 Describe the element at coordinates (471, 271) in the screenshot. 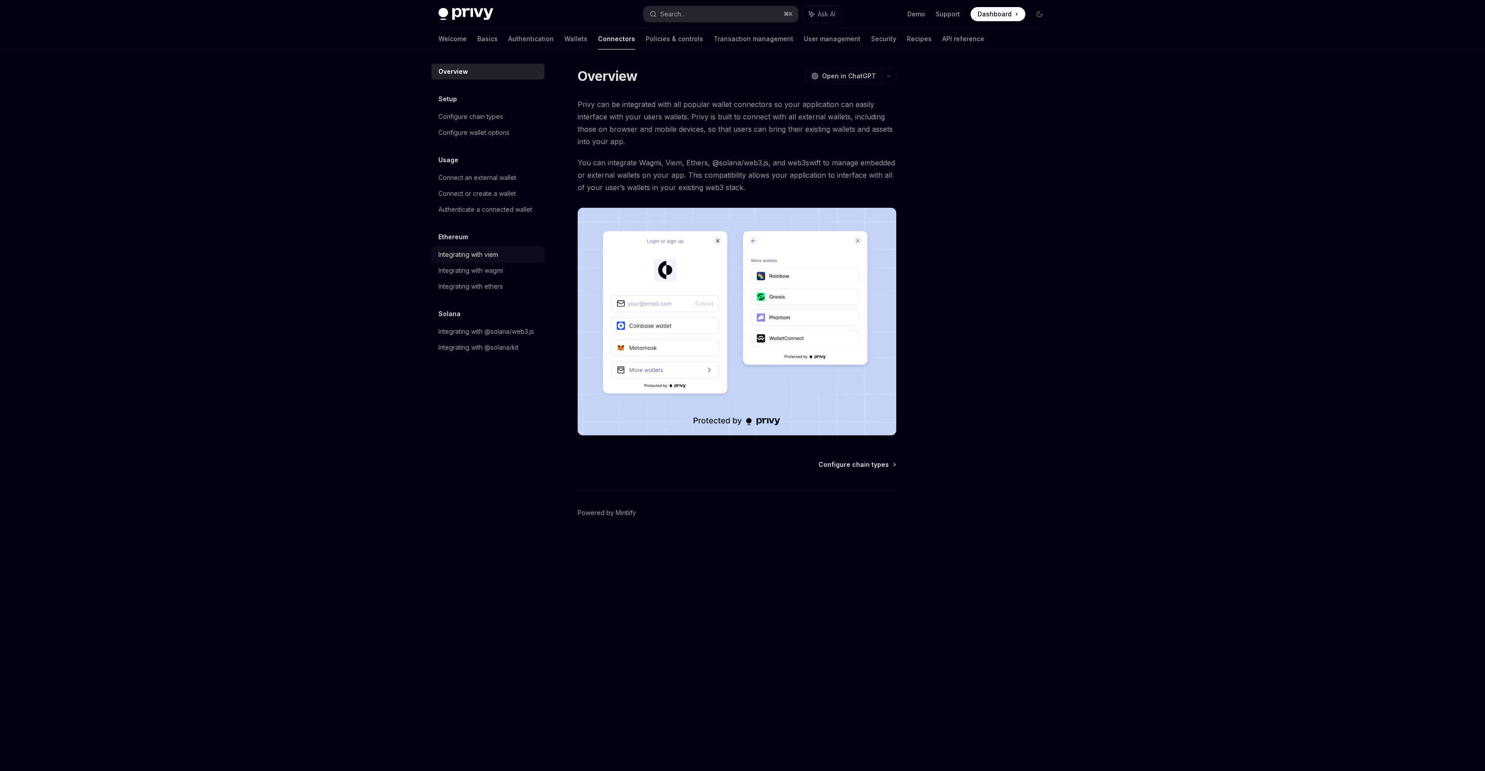

I see `div: Integrating with wagmi` at that location.